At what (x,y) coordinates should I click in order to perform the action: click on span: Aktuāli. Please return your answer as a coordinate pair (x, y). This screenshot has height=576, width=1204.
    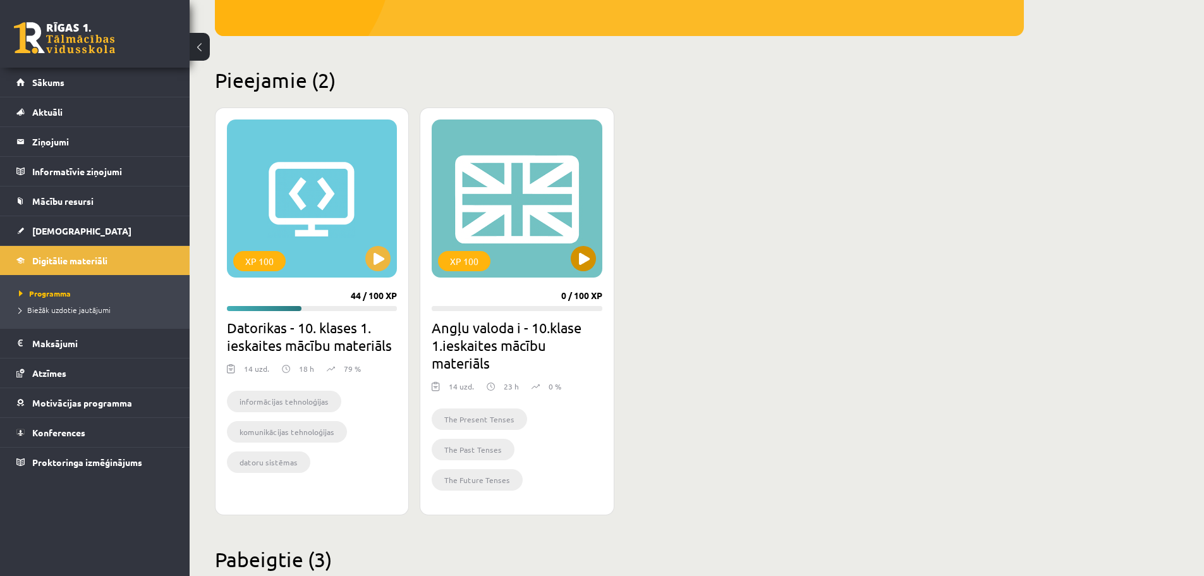
    Looking at the image, I should click on (47, 112).